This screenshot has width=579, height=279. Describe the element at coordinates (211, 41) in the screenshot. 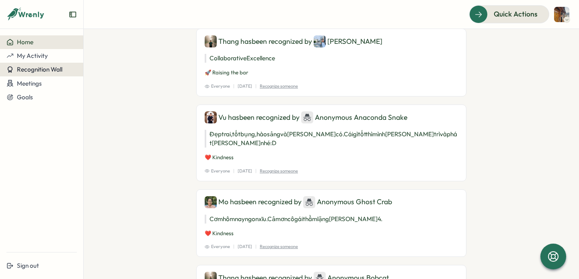

I see `img: Thang DANG (DevSecOps)` at that location.